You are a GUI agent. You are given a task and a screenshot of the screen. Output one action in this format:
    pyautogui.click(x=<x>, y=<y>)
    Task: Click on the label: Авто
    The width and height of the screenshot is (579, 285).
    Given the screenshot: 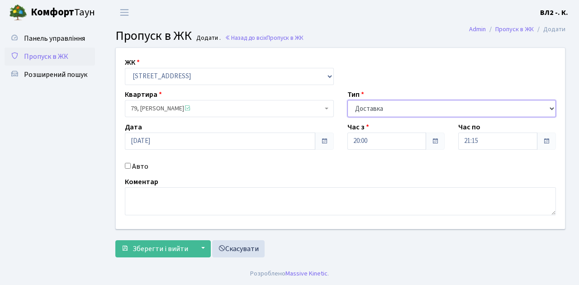 What is the action you would take?
    pyautogui.click(x=140, y=166)
    